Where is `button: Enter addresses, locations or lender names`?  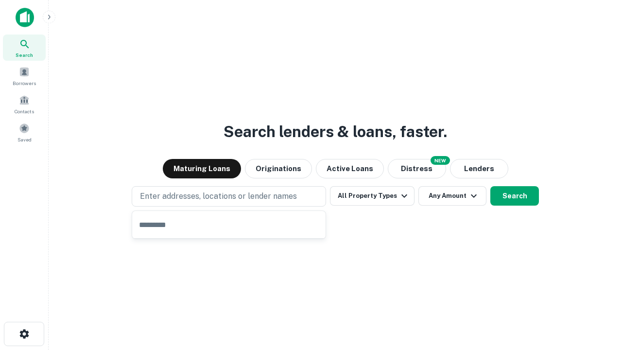
button: Enter addresses, locations or lender names is located at coordinates (229, 196).